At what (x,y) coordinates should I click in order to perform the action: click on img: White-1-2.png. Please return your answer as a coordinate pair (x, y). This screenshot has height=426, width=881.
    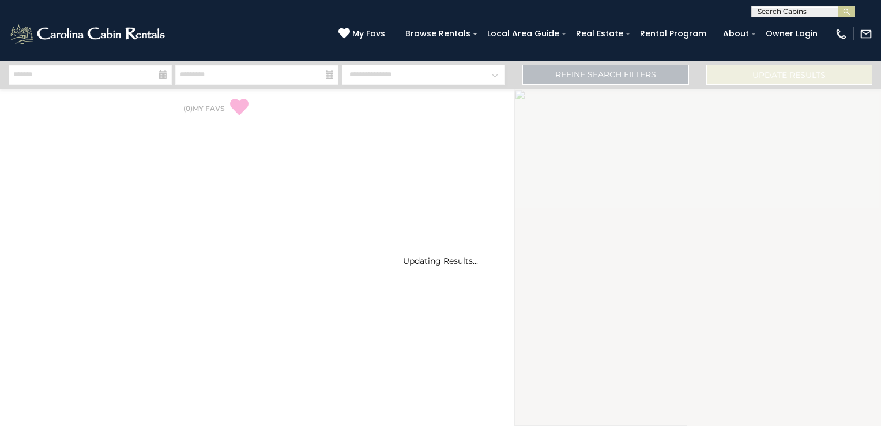
    Looking at the image, I should click on (88, 34).